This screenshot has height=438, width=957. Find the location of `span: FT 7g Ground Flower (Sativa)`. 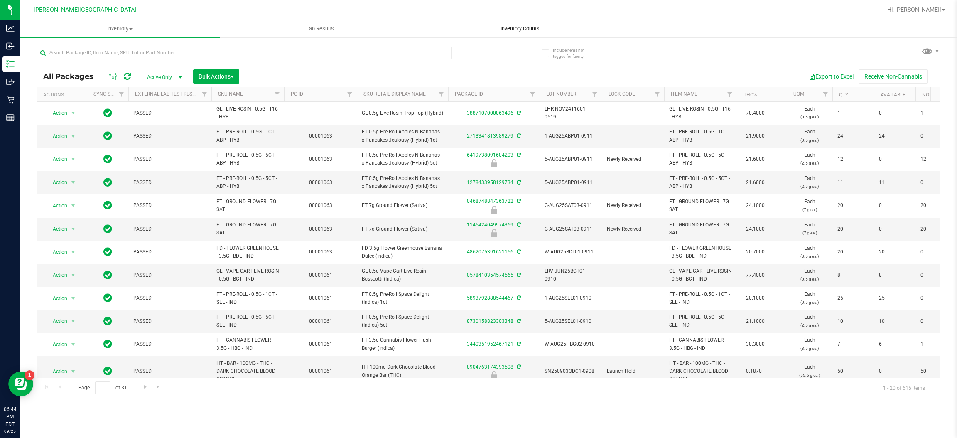

span: FT 7g Ground Flower (Sativa) is located at coordinates (402, 229).